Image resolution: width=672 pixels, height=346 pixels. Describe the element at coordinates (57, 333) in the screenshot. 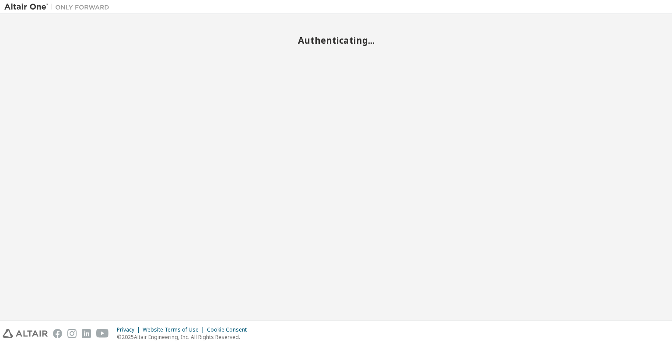

I see `img: facebook.svg` at that location.